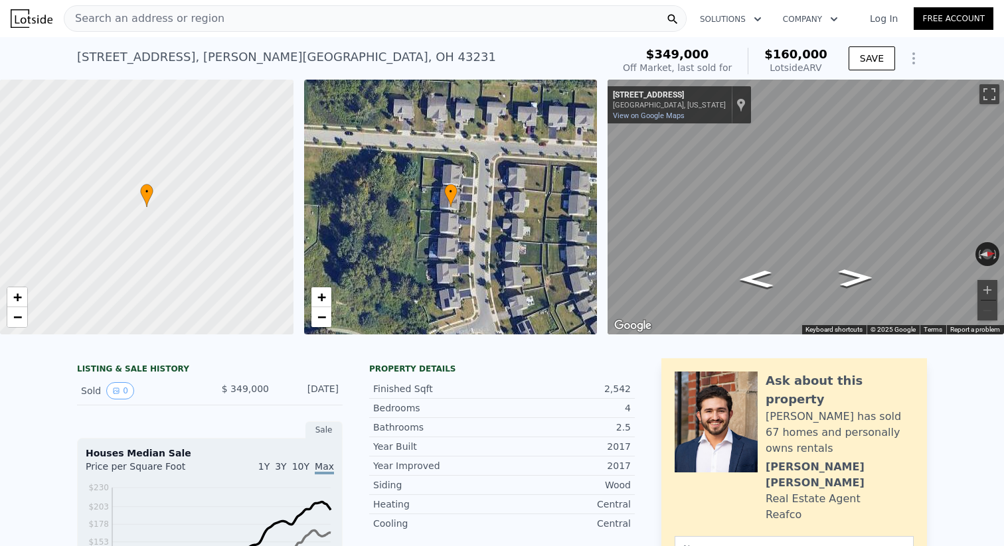 This screenshot has width=1004, height=546. What do you see at coordinates (324, 468) in the screenshot?
I see `span: Max` at bounding box center [324, 468].